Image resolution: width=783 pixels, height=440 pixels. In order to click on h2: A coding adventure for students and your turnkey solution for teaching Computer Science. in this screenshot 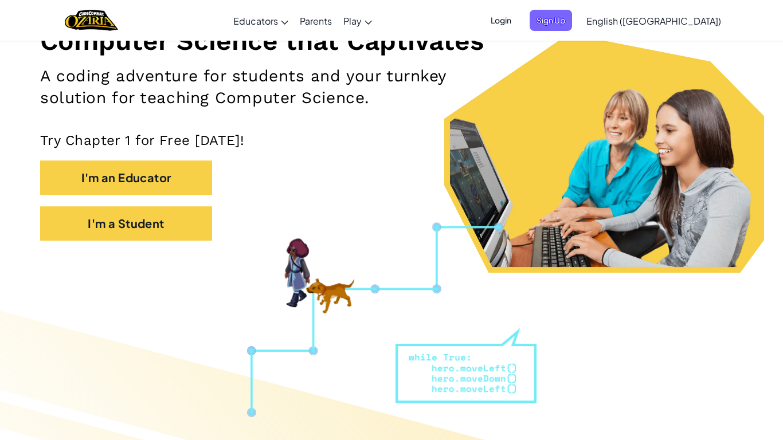, I will do `click(275, 87)`.